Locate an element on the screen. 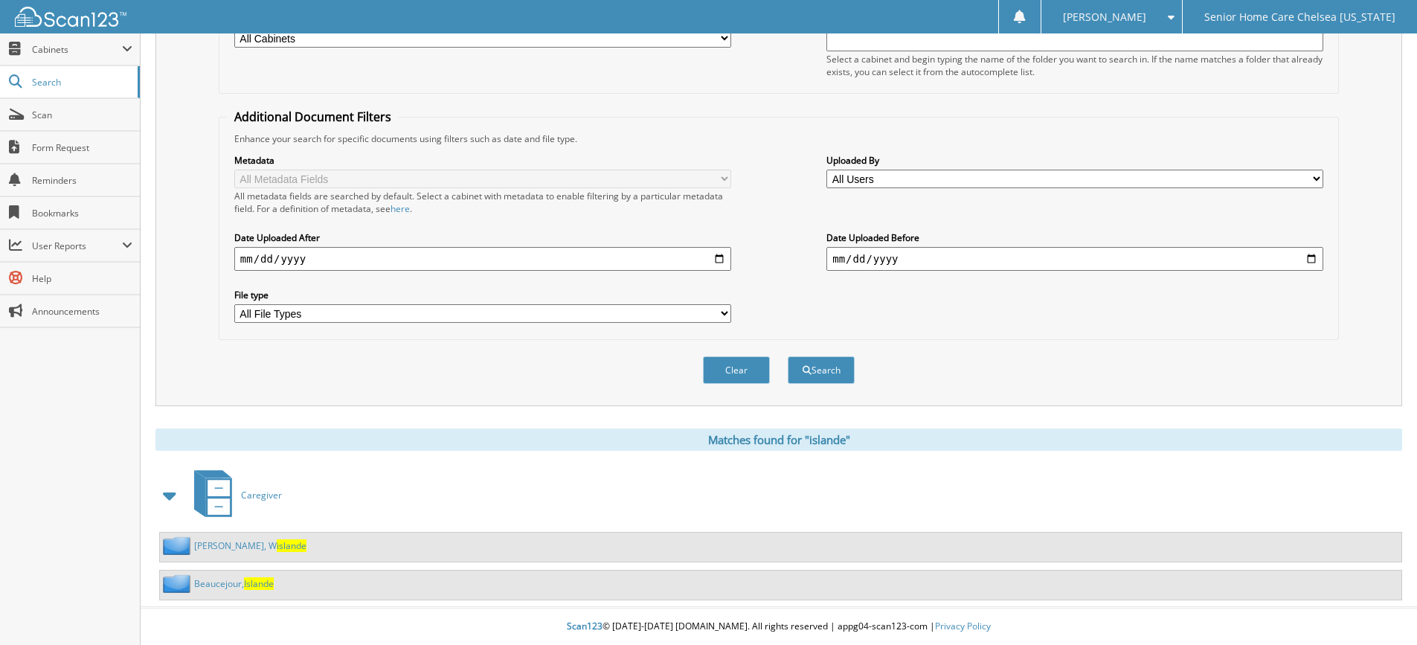  span: Scan123 is located at coordinates (584, 625).